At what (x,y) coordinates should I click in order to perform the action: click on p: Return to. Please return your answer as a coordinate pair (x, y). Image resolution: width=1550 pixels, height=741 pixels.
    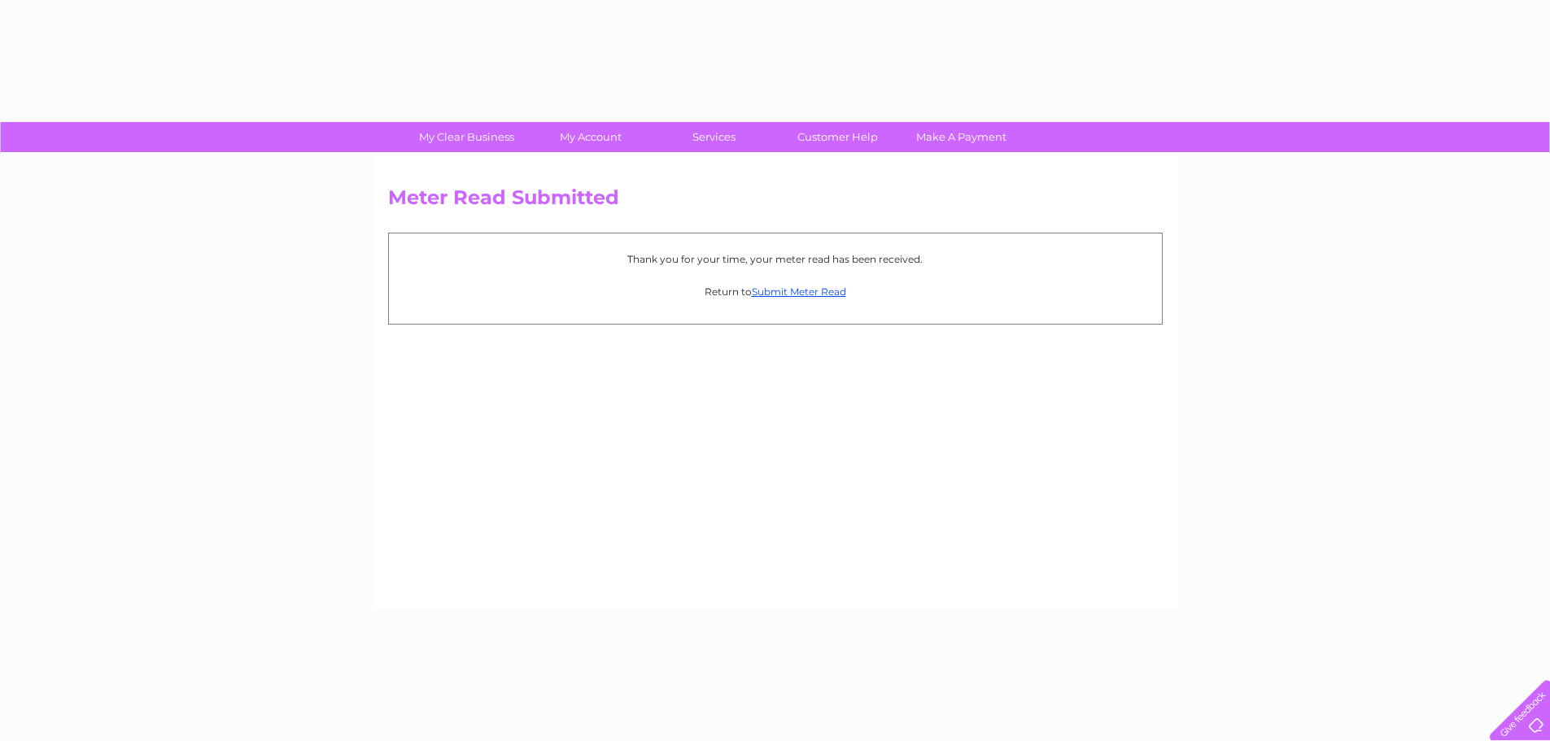
    Looking at the image, I should click on (775, 291).